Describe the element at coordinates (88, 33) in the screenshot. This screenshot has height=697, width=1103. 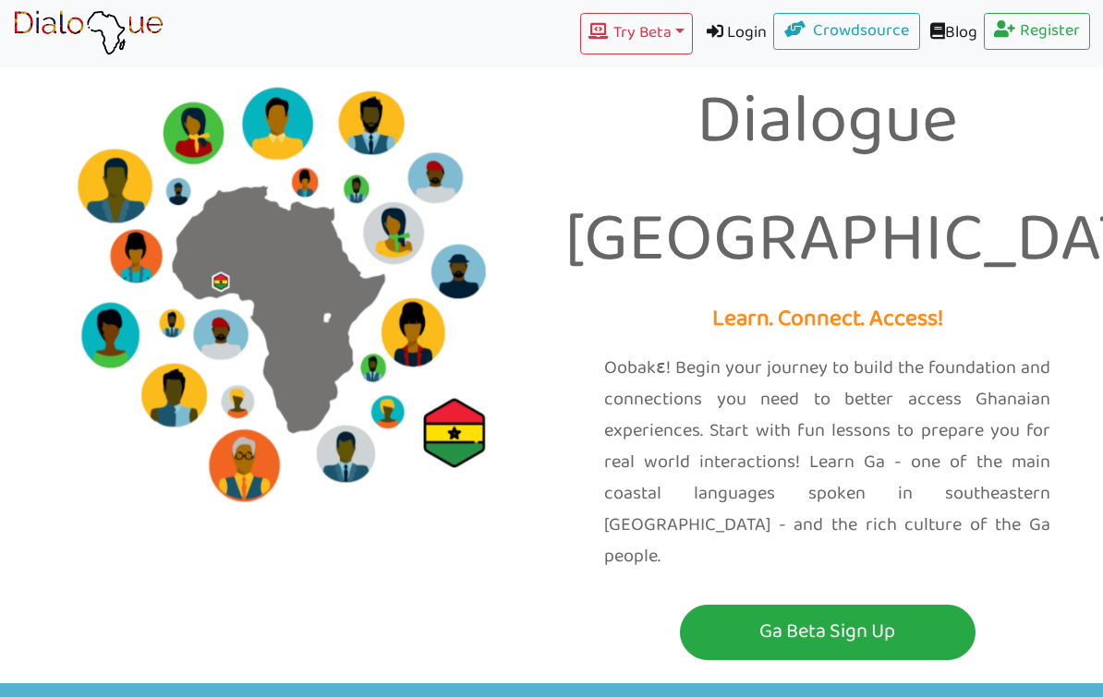
I see `img: learn African language platform app` at that location.